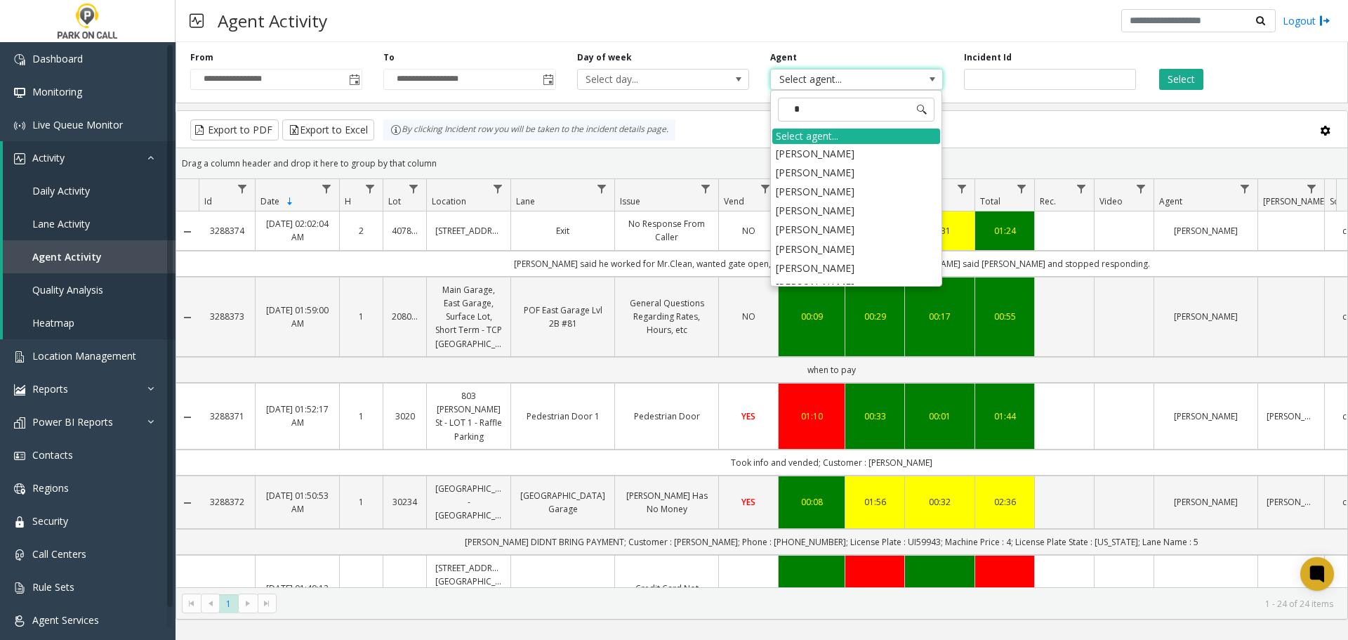 This screenshot has width=1348, height=640. Describe the element at coordinates (89, 256) in the screenshot. I see `a: Agent Activity` at that location.